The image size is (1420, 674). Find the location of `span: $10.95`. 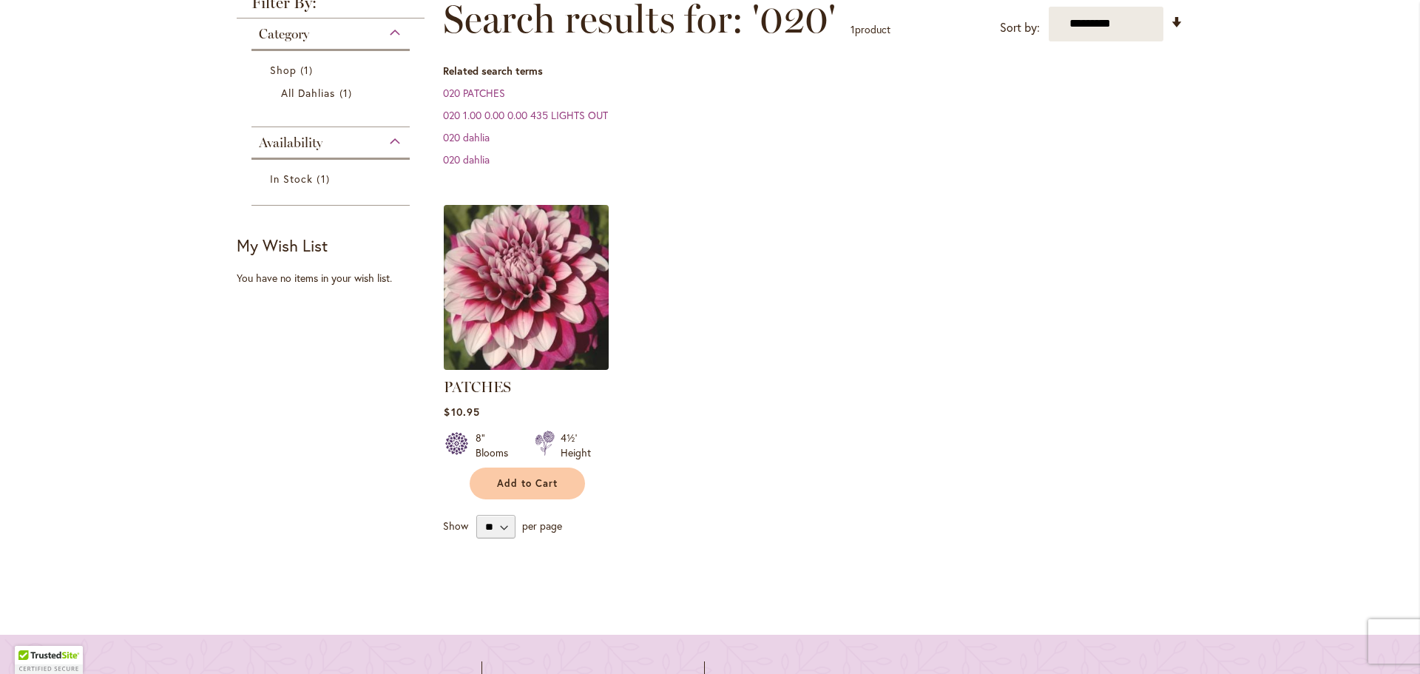

span: $10.95 is located at coordinates (461, 411).